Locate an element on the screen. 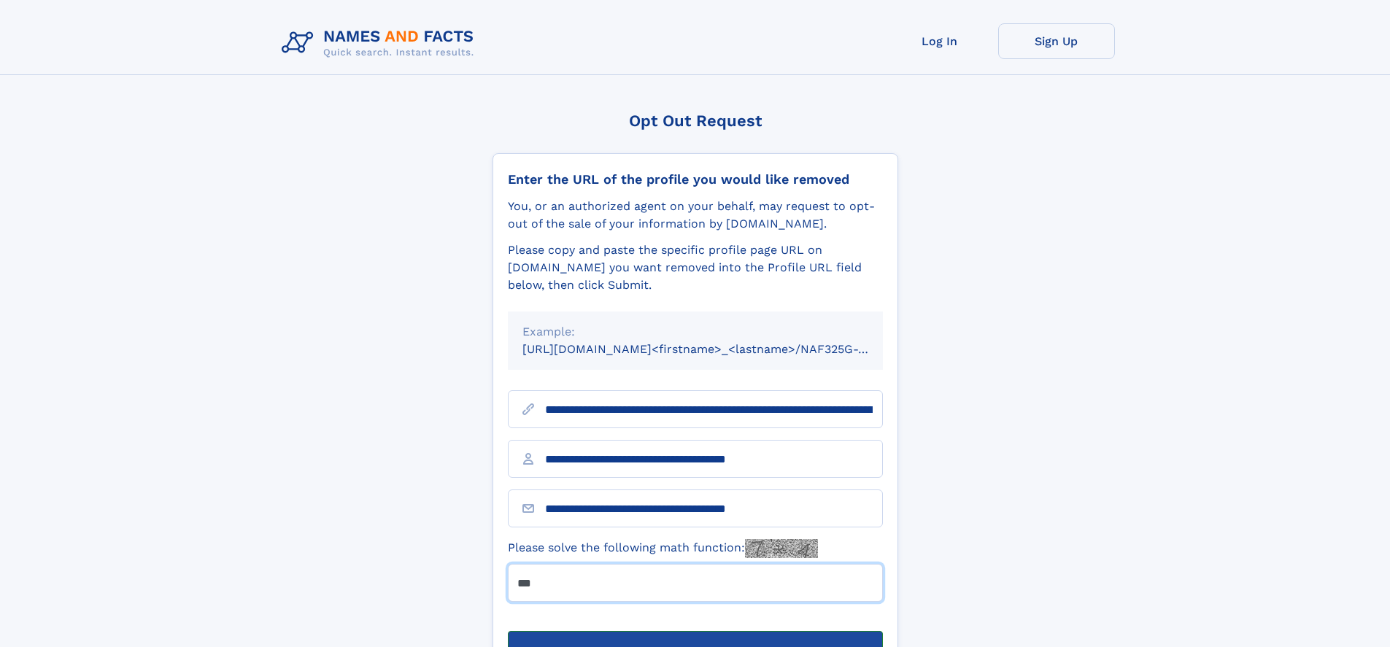 This screenshot has height=647, width=1390. div: Enter the URL of the profile you would like removed is located at coordinates (695, 179).